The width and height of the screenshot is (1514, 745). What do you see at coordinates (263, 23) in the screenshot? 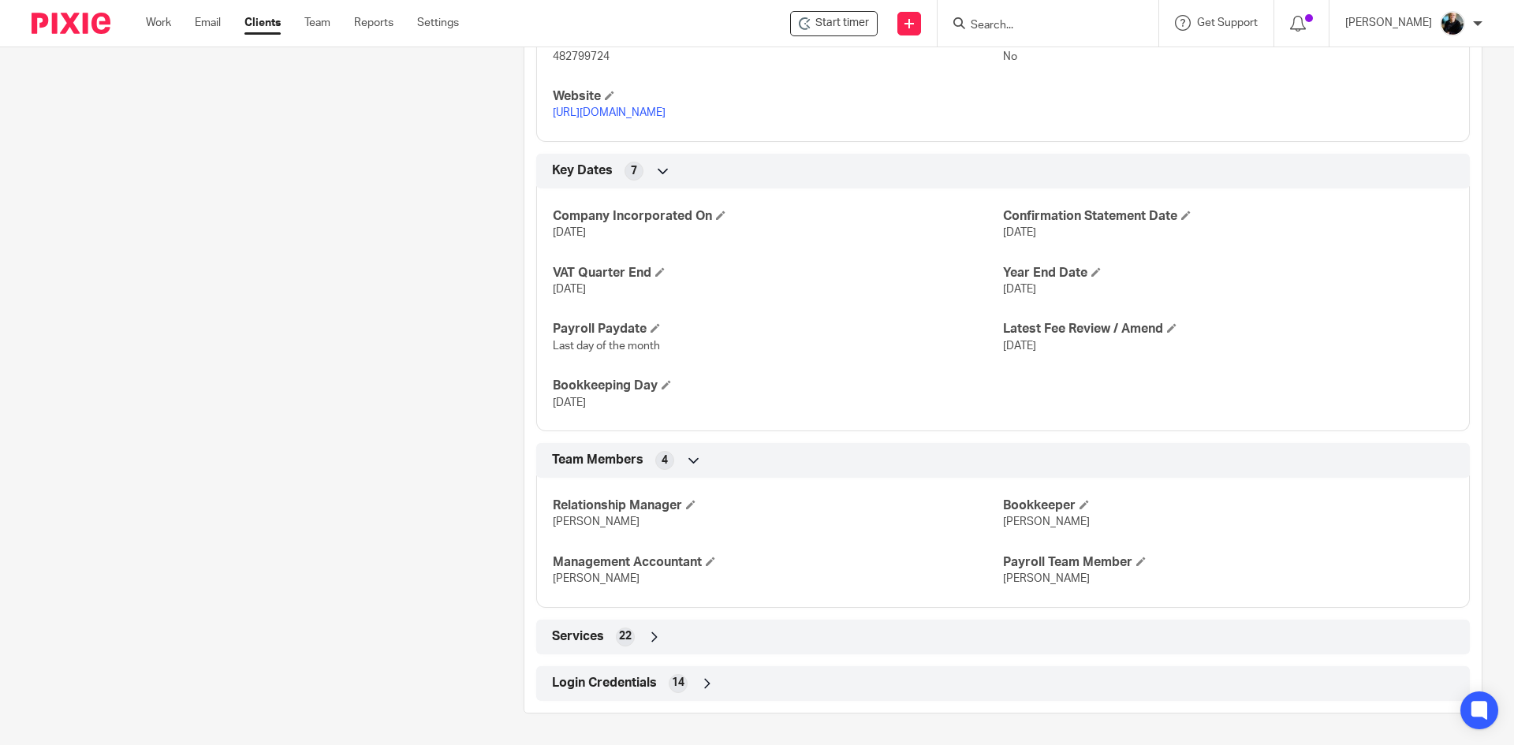
I see `a: Clients` at bounding box center [263, 23].